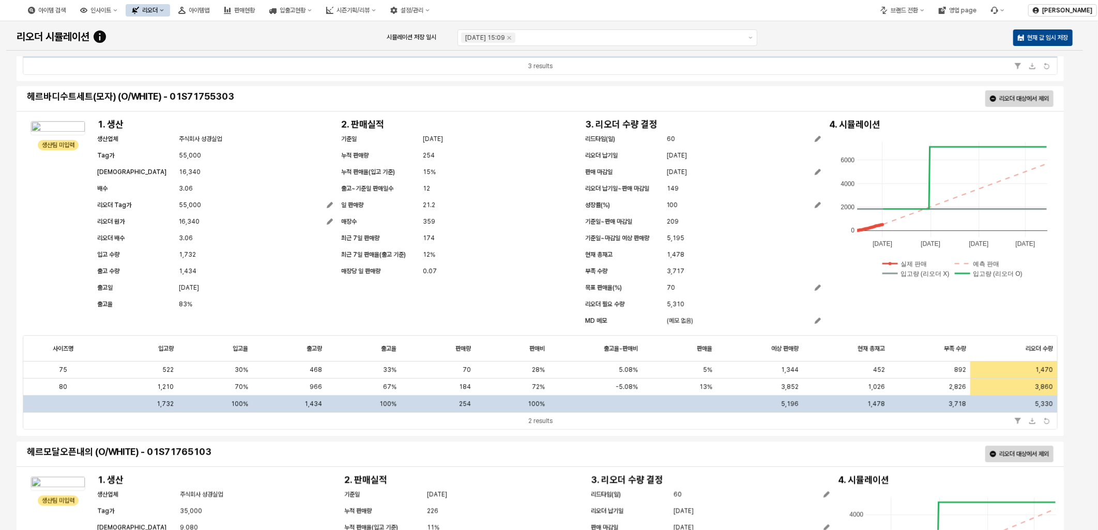 The height and width of the screenshot is (530, 1098). Describe the element at coordinates (428, 238) in the screenshot. I see `span: 174` at that location.